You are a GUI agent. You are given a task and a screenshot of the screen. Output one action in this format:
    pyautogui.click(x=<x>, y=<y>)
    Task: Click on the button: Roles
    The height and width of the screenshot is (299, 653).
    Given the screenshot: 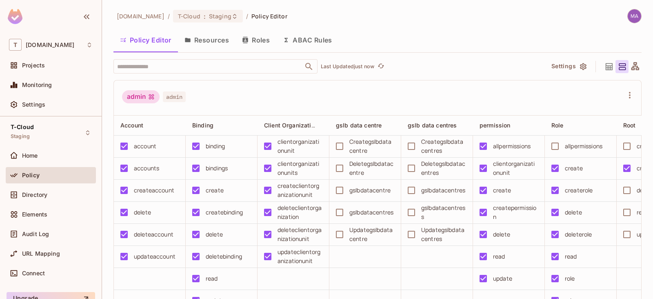 What is the action you would take?
    pyautogui.click(x=256, y=40)
    